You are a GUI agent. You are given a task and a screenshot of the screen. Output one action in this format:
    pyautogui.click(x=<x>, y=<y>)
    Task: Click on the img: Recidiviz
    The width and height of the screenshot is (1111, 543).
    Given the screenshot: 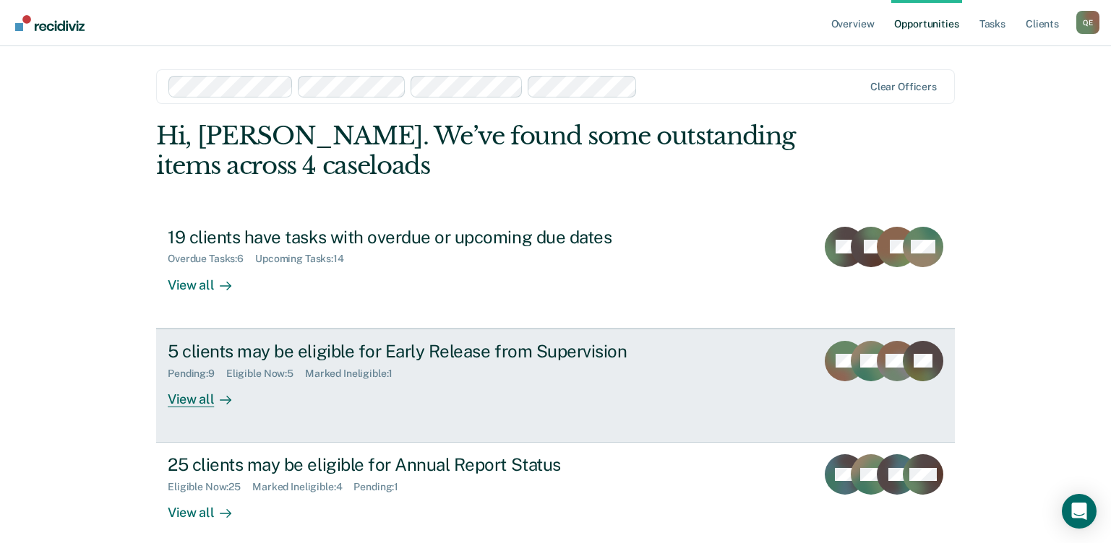 What is the action you would take?
    pyautogui.click(x=50, y=23)
    